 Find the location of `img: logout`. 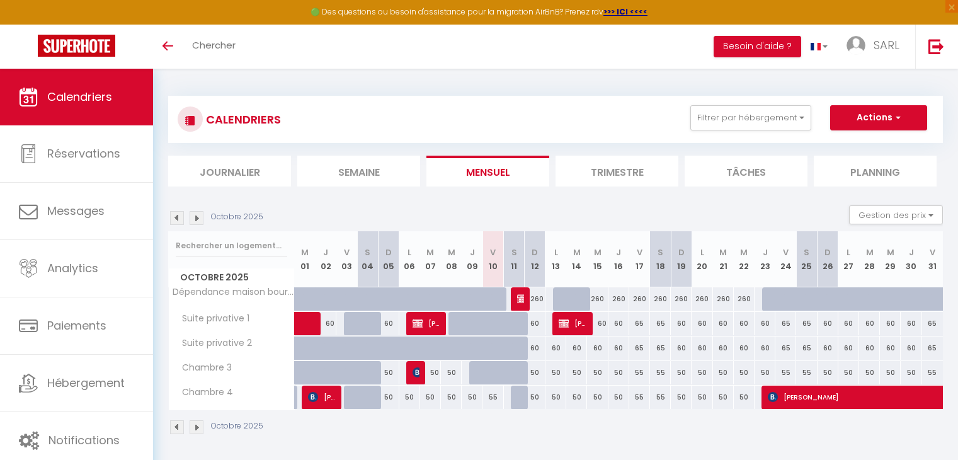

img: logout is located at coordinates (936, 46).